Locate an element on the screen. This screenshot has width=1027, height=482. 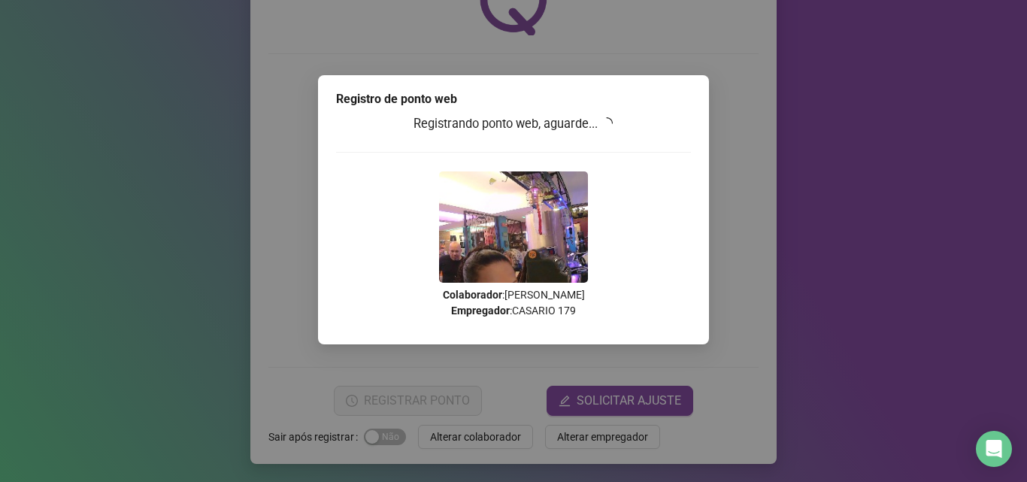
h3: Registrando ponto web, aguarde... is located at coordinates (514, 124).